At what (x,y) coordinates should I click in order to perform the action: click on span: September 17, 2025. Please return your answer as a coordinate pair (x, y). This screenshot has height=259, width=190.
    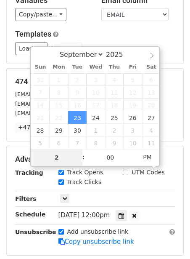
    Looking at the image, I should click on (96, 105).